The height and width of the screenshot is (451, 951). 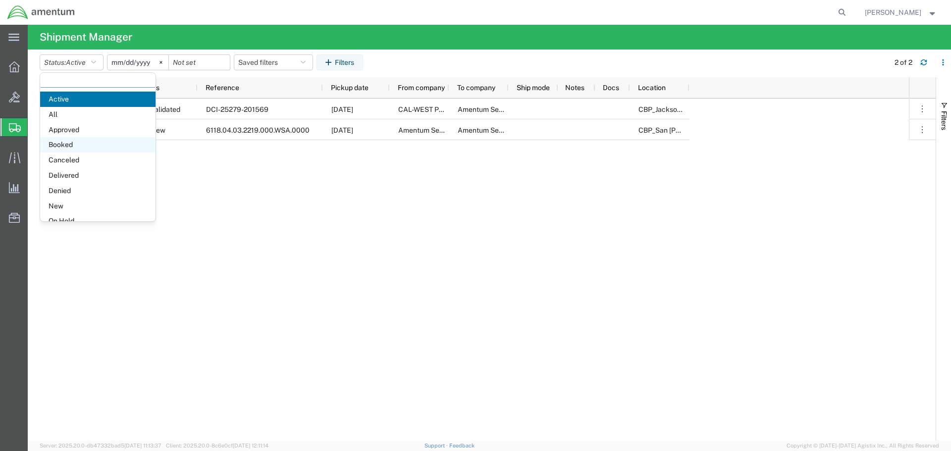 I want to click on span: On Hold, so click(x=98, y=221).